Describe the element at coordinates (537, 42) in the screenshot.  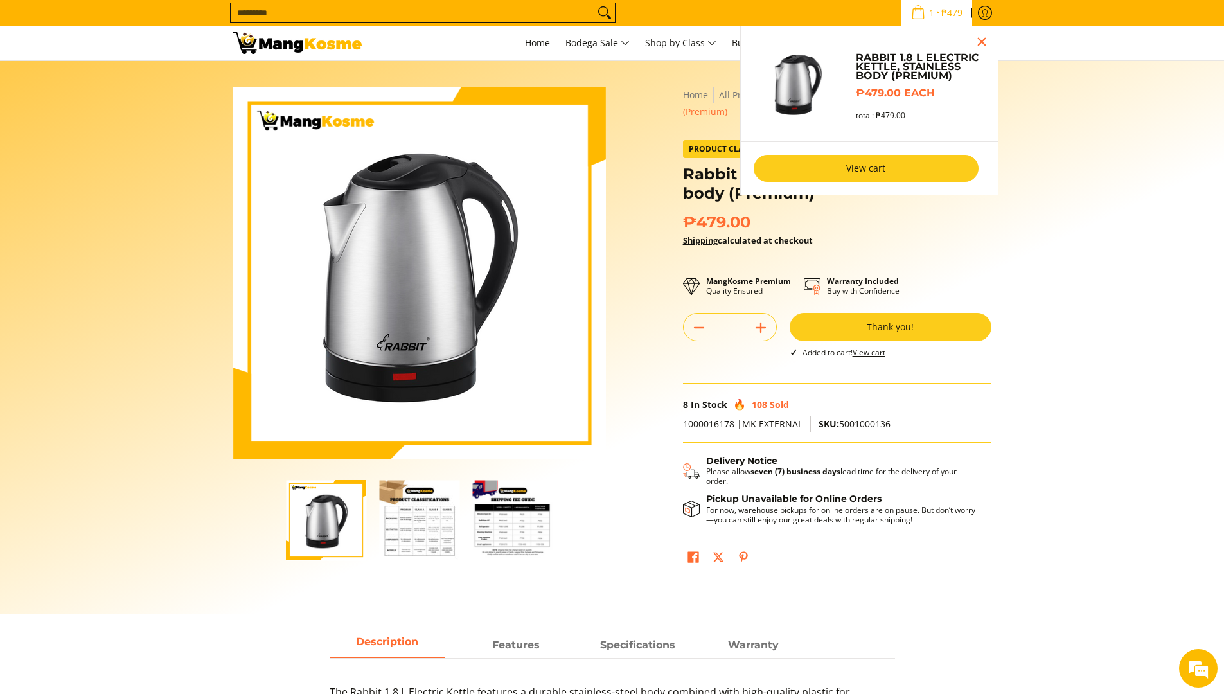
I see `span: Home` at that location.